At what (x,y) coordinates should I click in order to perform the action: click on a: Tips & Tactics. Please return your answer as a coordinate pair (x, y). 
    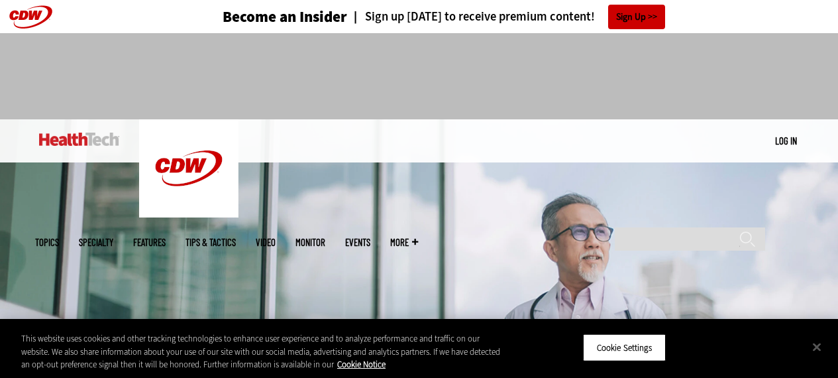
    Looking at the image, I should click on (211, 242).